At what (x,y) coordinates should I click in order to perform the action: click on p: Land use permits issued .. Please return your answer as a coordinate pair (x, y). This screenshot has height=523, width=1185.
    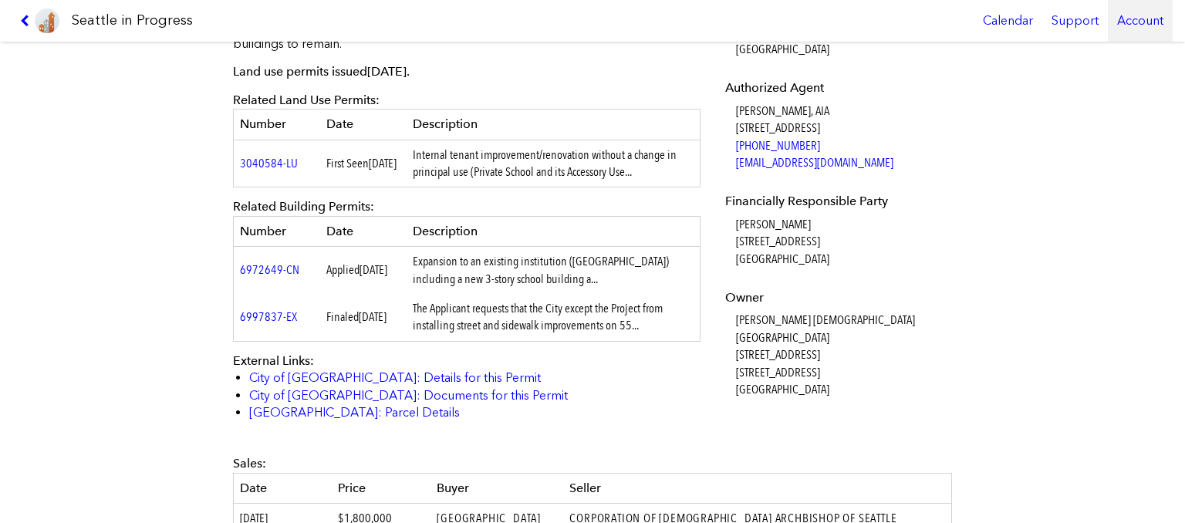
    Looking at the image, I should click on (467, 72).